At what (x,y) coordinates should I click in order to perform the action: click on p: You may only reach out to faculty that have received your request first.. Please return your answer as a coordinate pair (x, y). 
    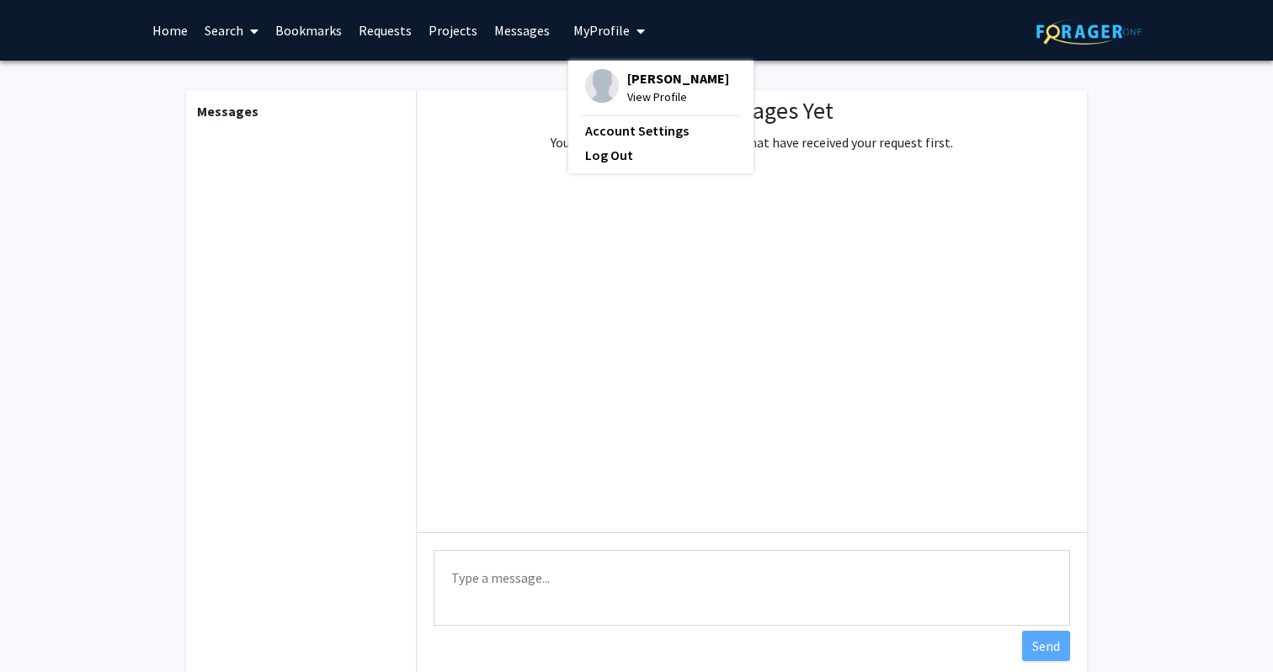
    Looking at the image, I should click on (752, 142).